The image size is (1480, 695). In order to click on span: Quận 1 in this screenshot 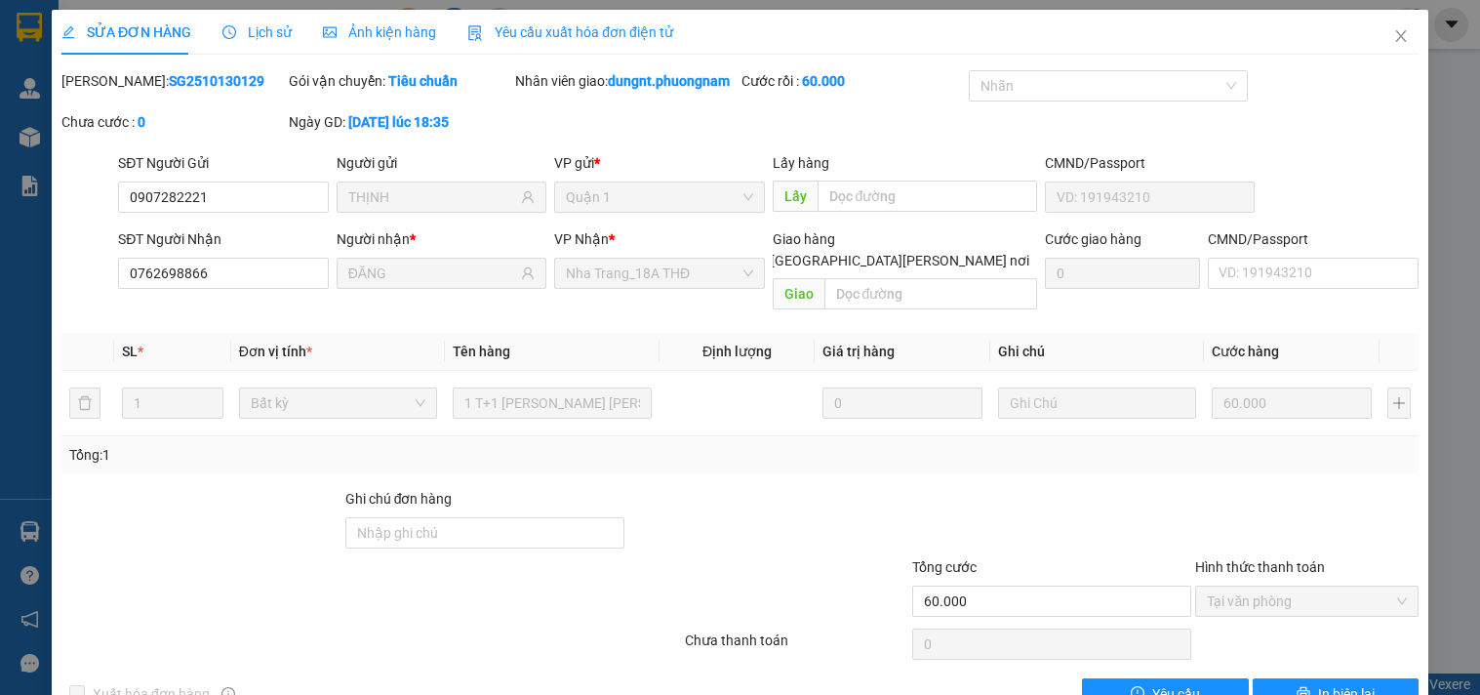, I will do `click(658, 197)`.